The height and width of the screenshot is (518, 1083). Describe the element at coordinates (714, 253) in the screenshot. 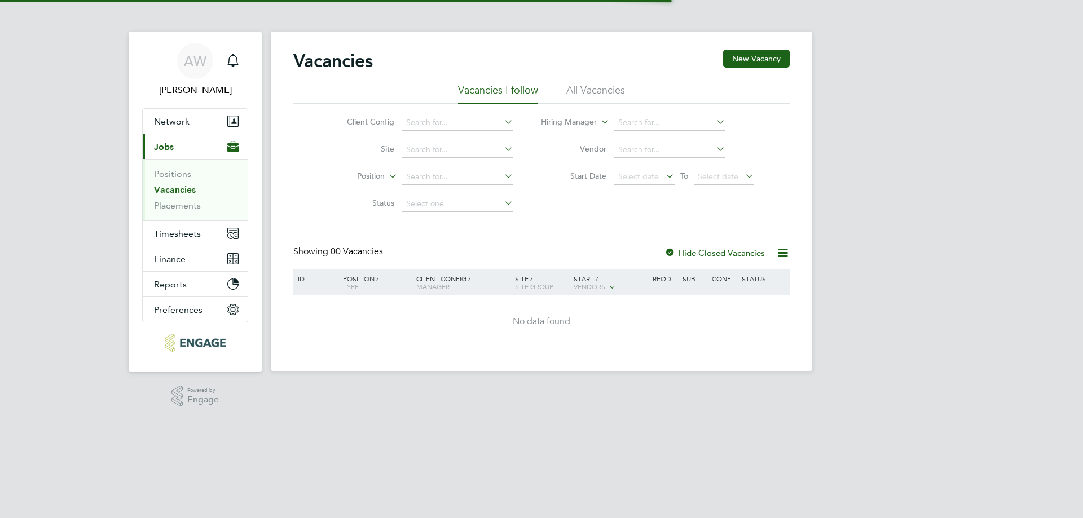

I see `label: Hide Closed Vacancies` at that location.